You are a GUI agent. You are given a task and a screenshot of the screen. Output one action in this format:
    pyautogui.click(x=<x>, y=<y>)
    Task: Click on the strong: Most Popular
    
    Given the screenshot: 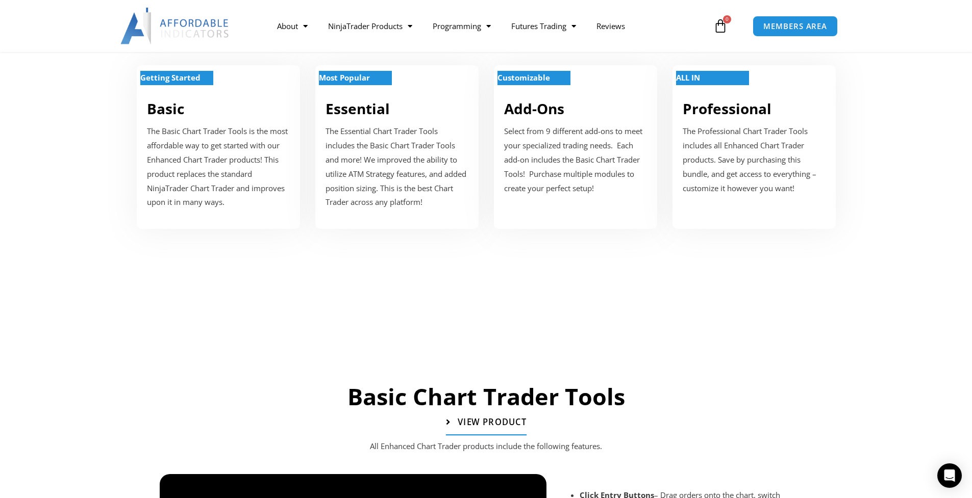 What is the action you would take?
    pyautogui.click(x=344, y=78)
    